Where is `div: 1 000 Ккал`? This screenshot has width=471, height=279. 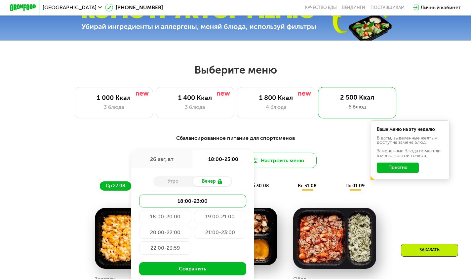 div: 1 000 Ккал is located at coordinates (114, 98).